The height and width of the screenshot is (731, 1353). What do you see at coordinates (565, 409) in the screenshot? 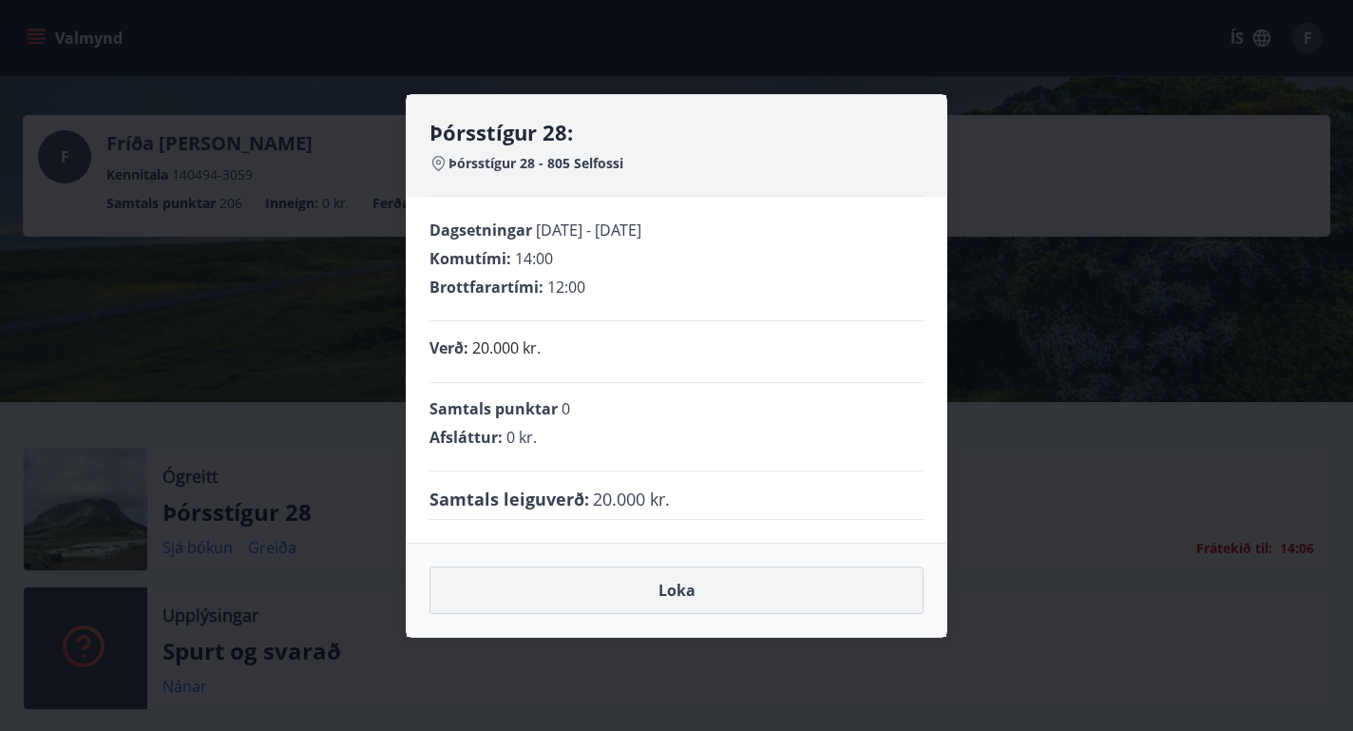
I see `span: 0` at bounding box center [565, 409].